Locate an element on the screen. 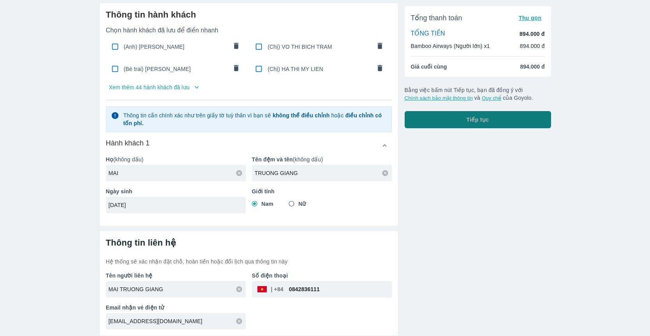 This screenshot has height=336, width=650. input: Ví dụ: NGUYEN VAN A is located at coordinates (177, 289).